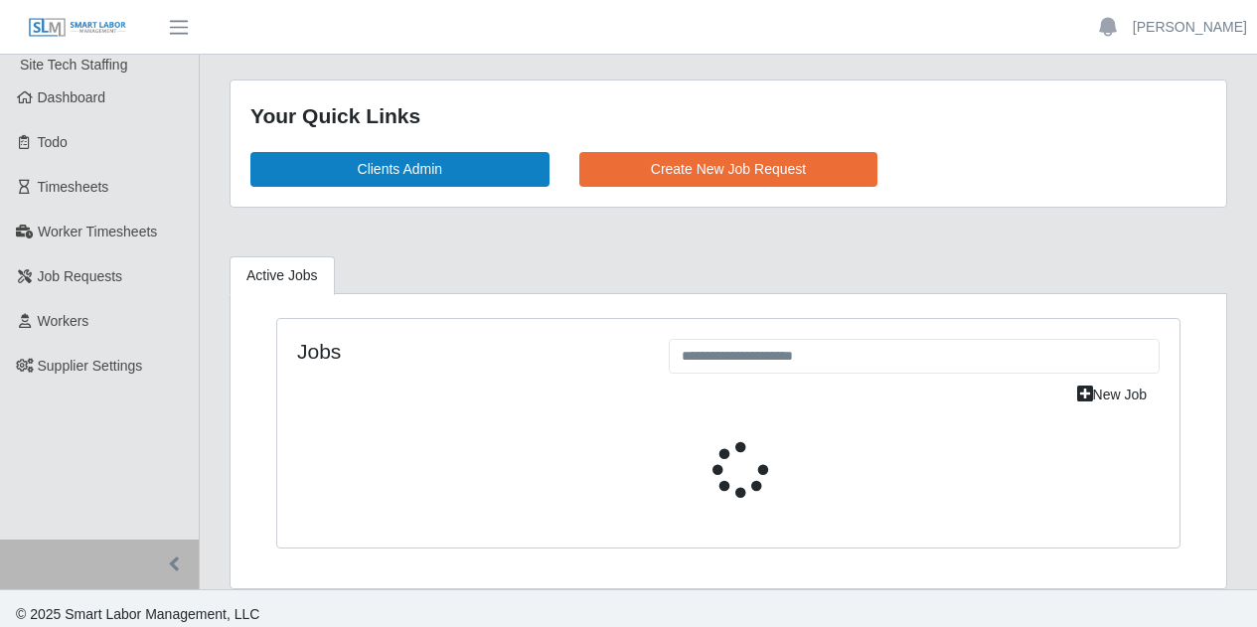  I want to click on div: Your Quick Links, so click(729, 116).